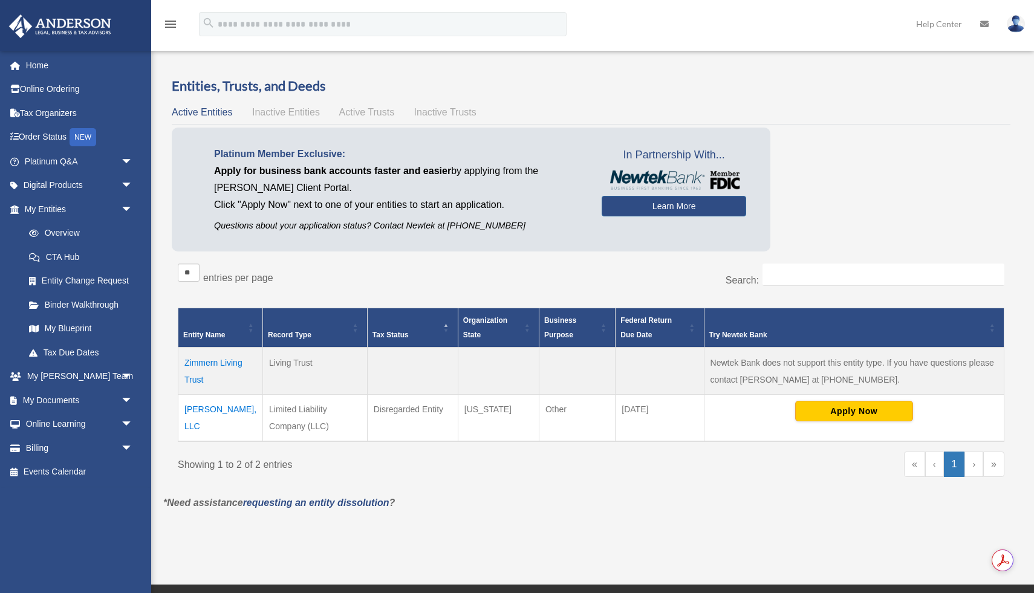 The image size is (1034, 593). I want to click on h3: Entities, Trusts, and Deeds, so click(591, 86).